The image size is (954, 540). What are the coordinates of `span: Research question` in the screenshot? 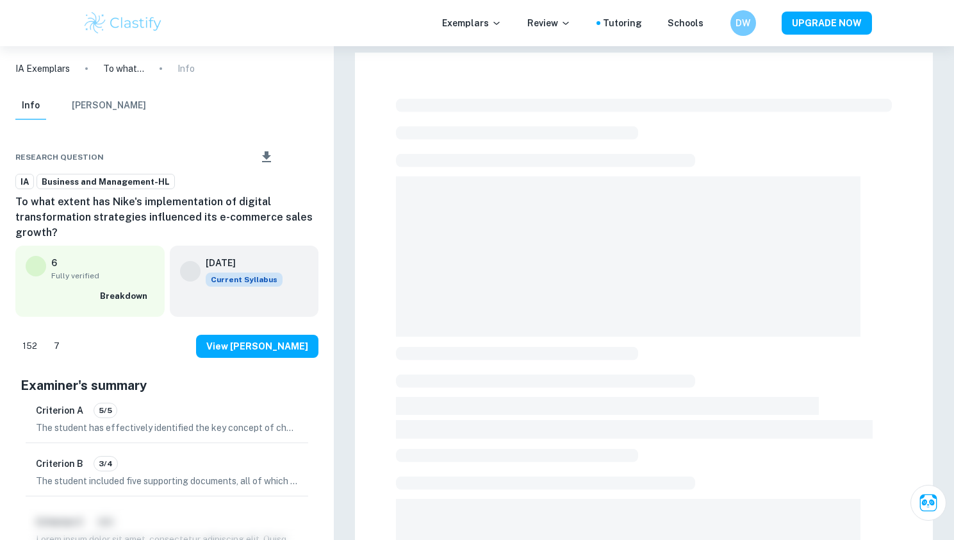 It's located at (60, 157).